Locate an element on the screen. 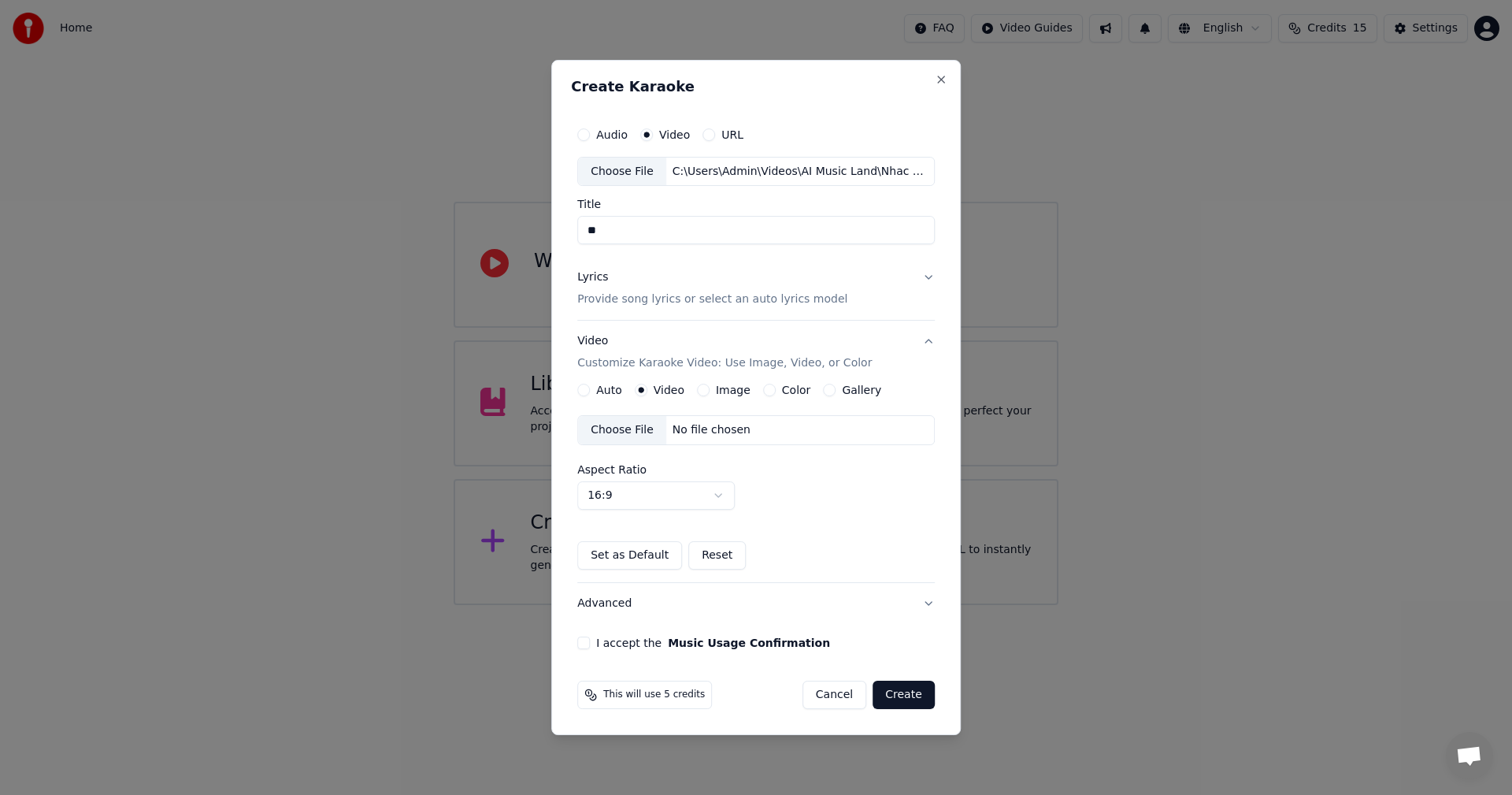 The image size is (1512, 795). label: Title is located at coordinates (756, 205).